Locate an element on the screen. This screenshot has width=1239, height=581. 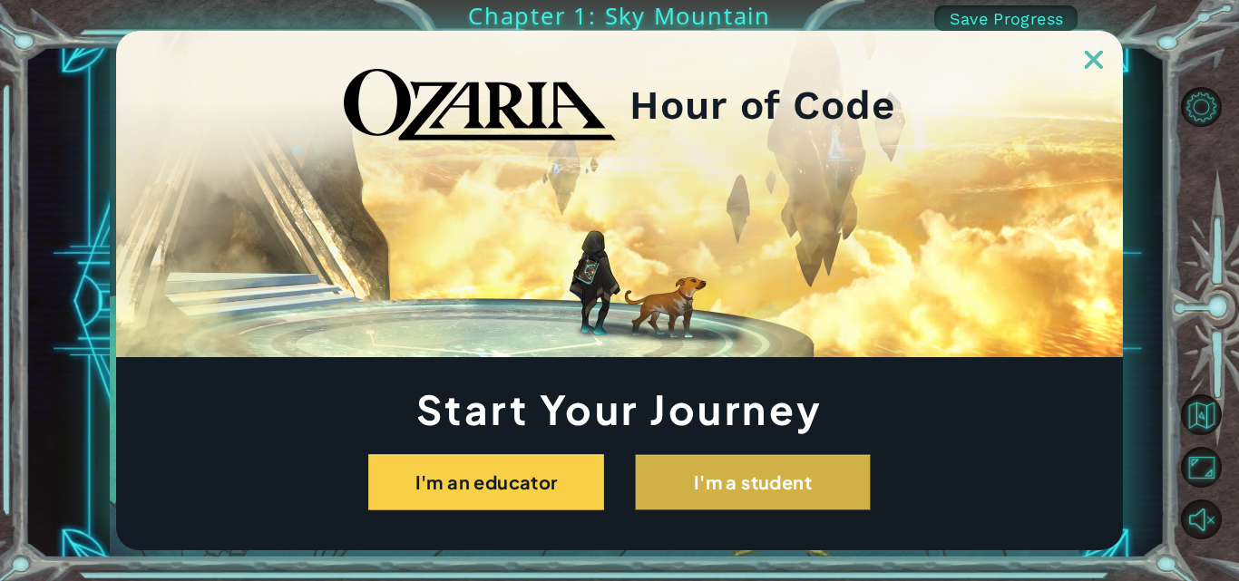
h2: Hour of Code is located at coordinates (762, 105).